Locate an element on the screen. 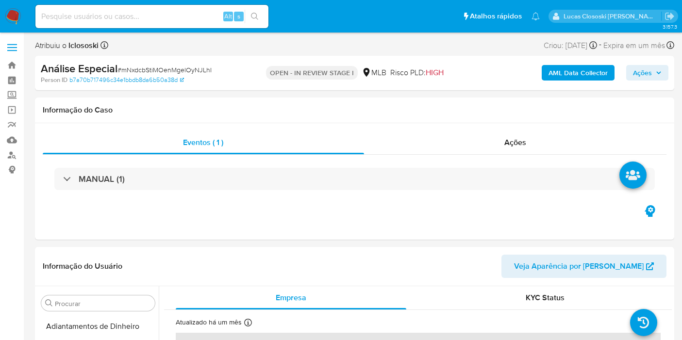 The image size is (682, 340). div: MLB is located at coordinates (374, 73).